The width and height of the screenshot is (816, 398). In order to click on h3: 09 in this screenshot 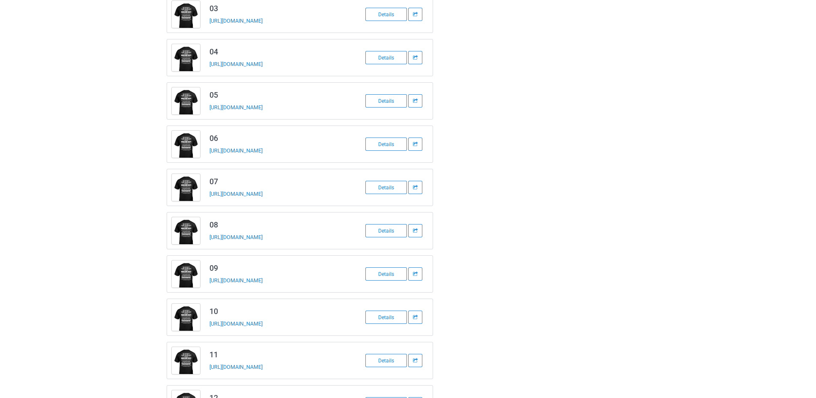, I will do `click(277, 268)`.